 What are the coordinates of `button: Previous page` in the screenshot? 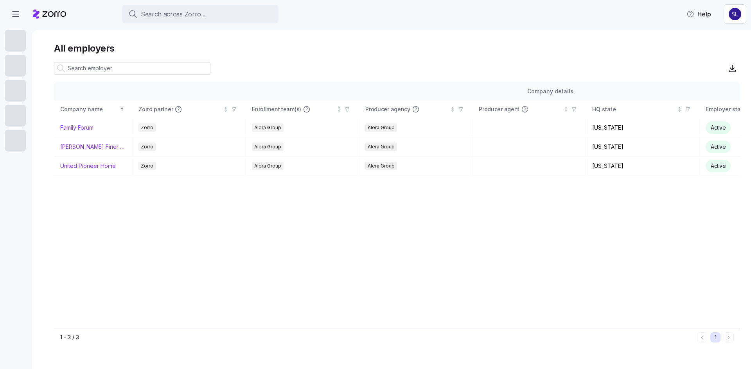 It's located at (702, 338).